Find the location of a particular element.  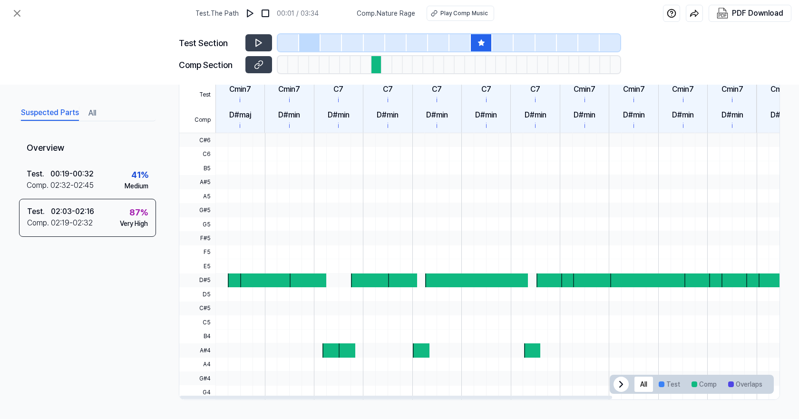

button: Play Comp Music is located at coordinates (460, 13).